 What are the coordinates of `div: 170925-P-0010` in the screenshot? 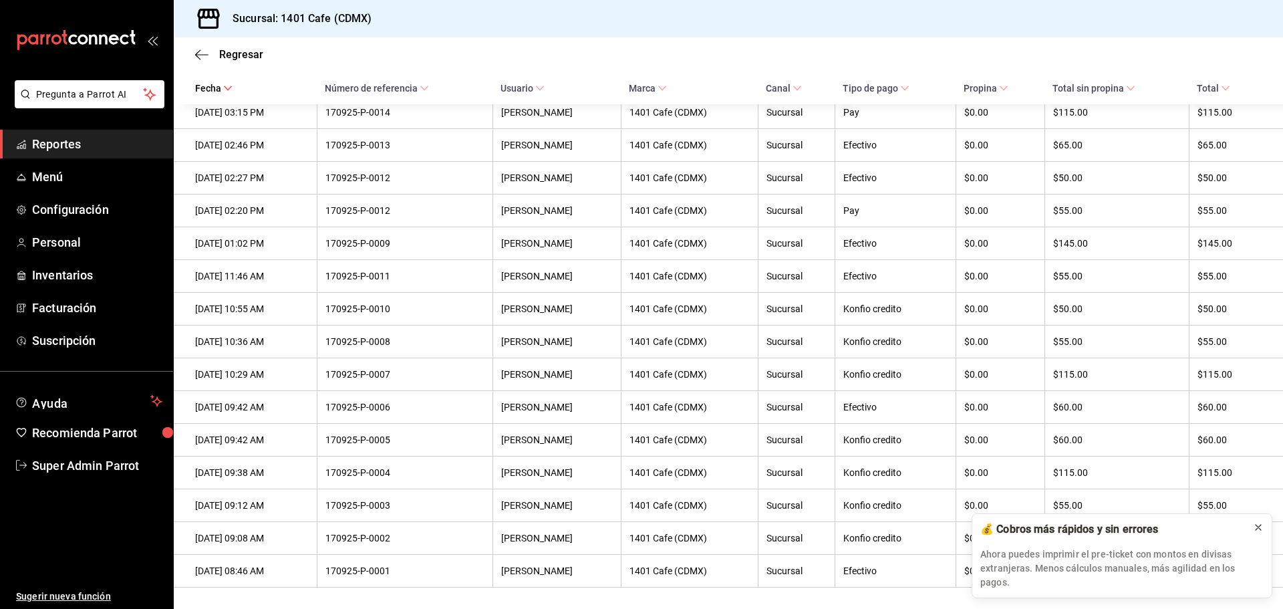 It's located at (404, 309).